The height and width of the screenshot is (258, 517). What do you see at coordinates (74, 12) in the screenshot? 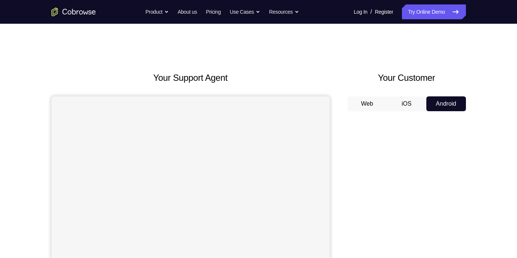
I see `a: Go to the home page` at bounding box center [74, 12].